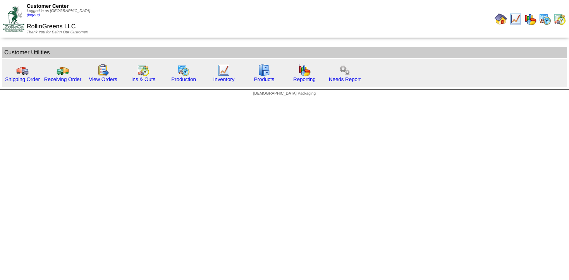  Describe the element at coordinates (14, 19) in the screenshot. I see `img: ZoRoCo_Logo(Green%26Foil)%20jpg.webp` at that location.